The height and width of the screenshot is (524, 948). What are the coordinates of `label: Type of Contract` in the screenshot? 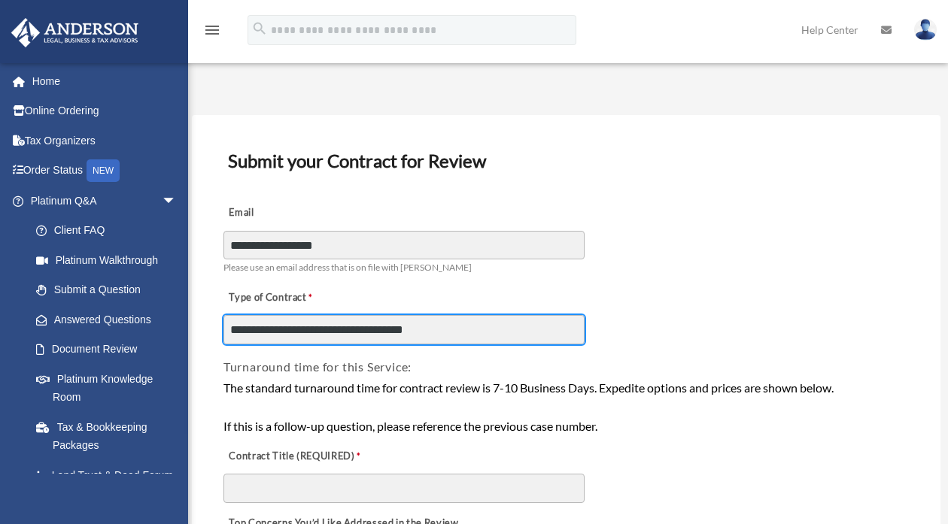 It's located at (299, 298).